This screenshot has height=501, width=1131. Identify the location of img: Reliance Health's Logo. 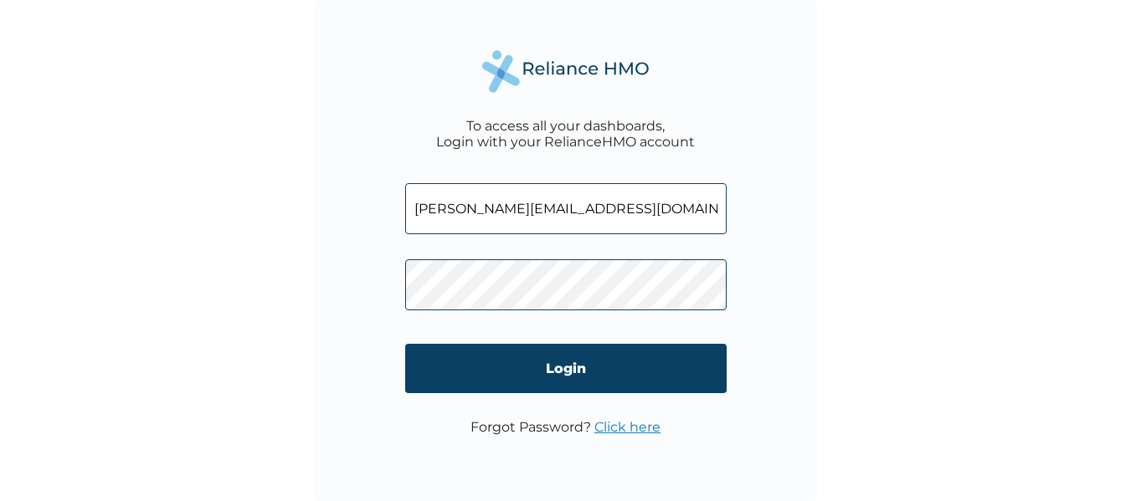
(566, 71).